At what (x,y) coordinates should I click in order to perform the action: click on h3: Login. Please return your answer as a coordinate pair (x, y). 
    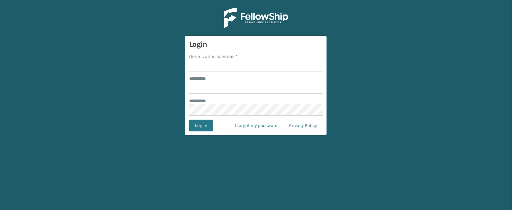
    Looking at the image, I should click on (256, 44).